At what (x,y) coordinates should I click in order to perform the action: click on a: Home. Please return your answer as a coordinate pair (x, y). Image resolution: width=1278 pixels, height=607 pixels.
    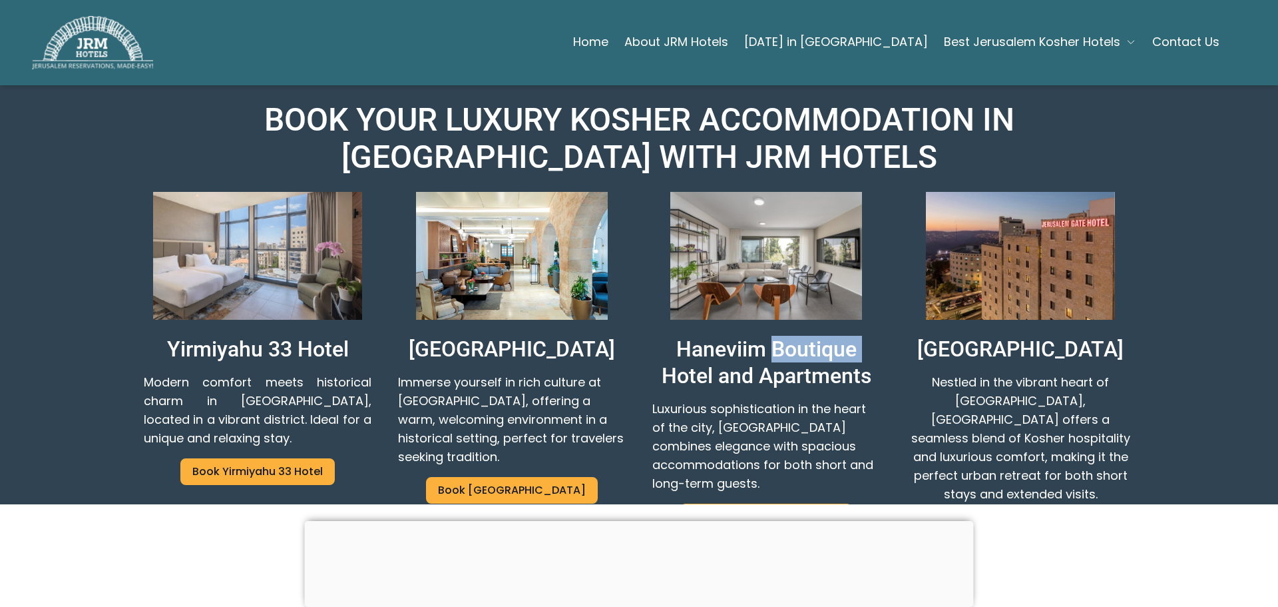
    Looking at the image, I should click on (591, 42).